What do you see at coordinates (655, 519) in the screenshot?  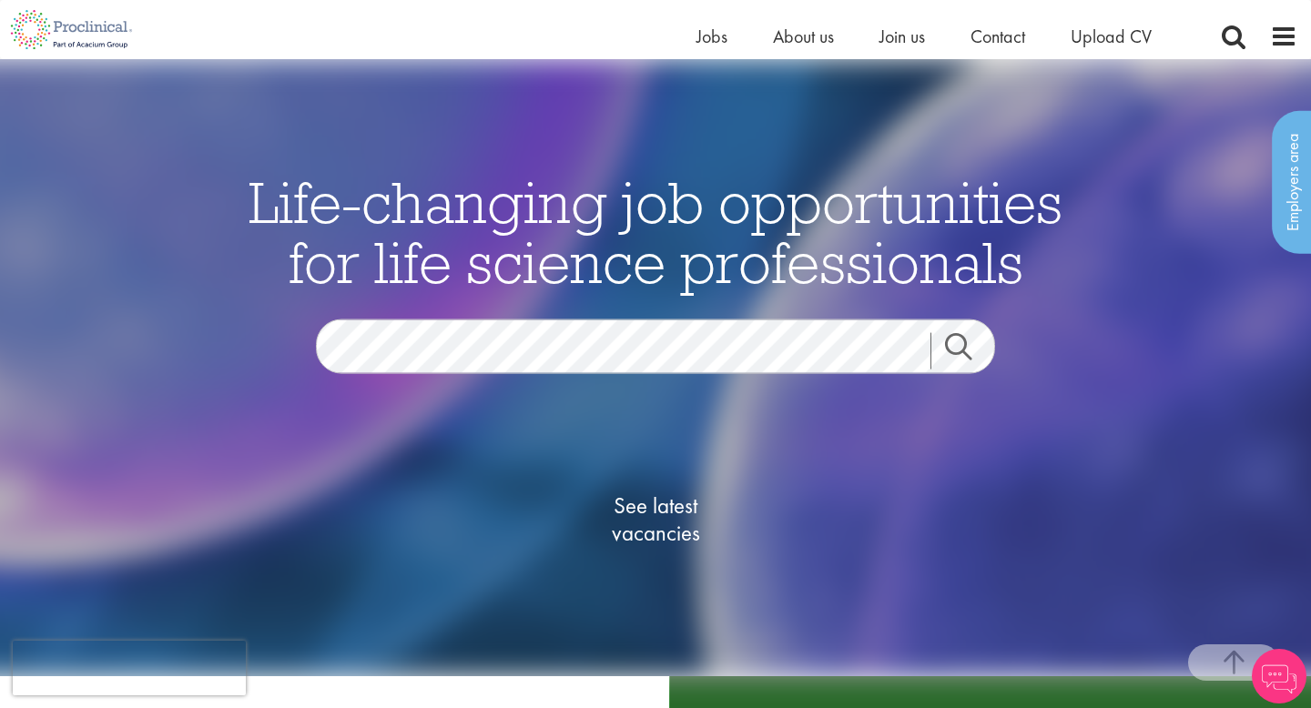 I see `a: See latestvacancies` at bounding box center [655, 519].